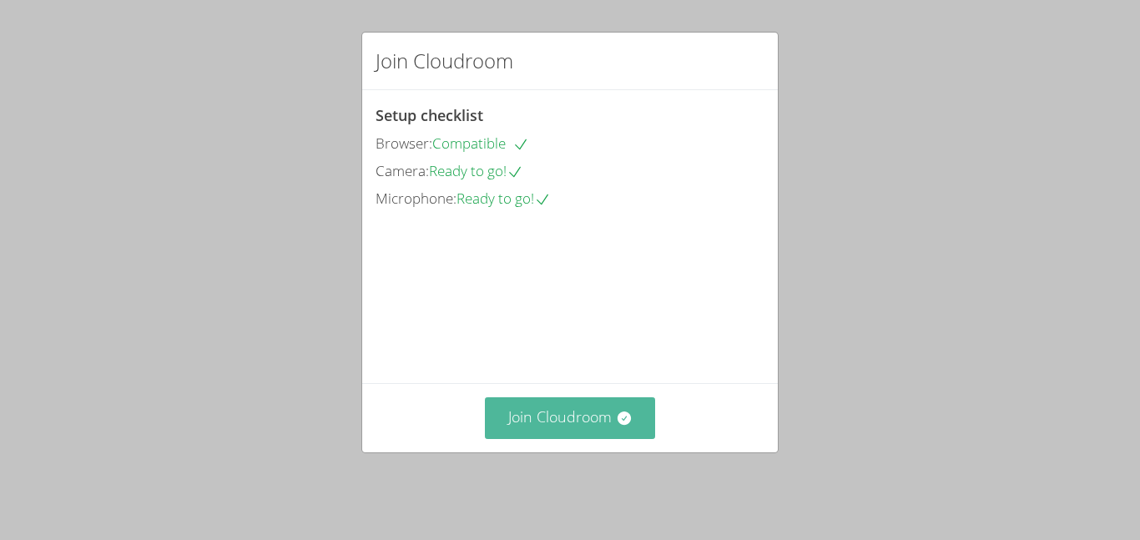 This screenshot has width=1140, height=540. I want to click on h2: Join Cloudroom, so click(444, 61).